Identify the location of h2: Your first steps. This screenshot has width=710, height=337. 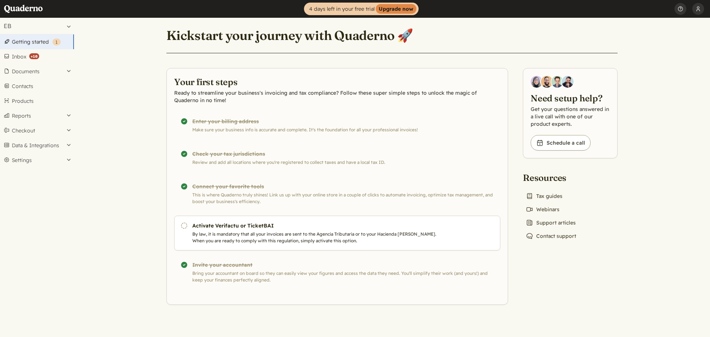
(337, 82).